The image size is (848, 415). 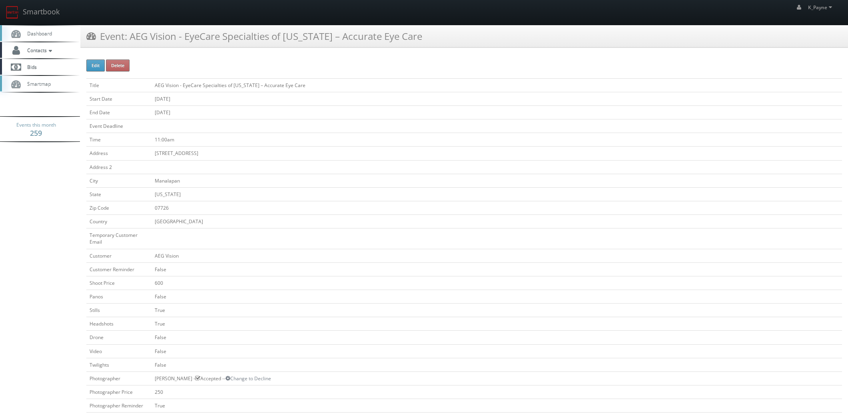 What do you see at coordinates (119, 126) in the screenshot?
I see `td: Event Deadline` at bounding box center [119, 126].